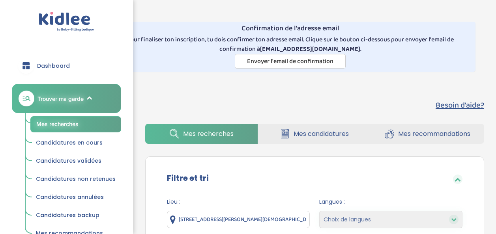 The height and width of the screenshot is (234, 496). I want to click on a: Candidatures non retenues, so click(76, 180).